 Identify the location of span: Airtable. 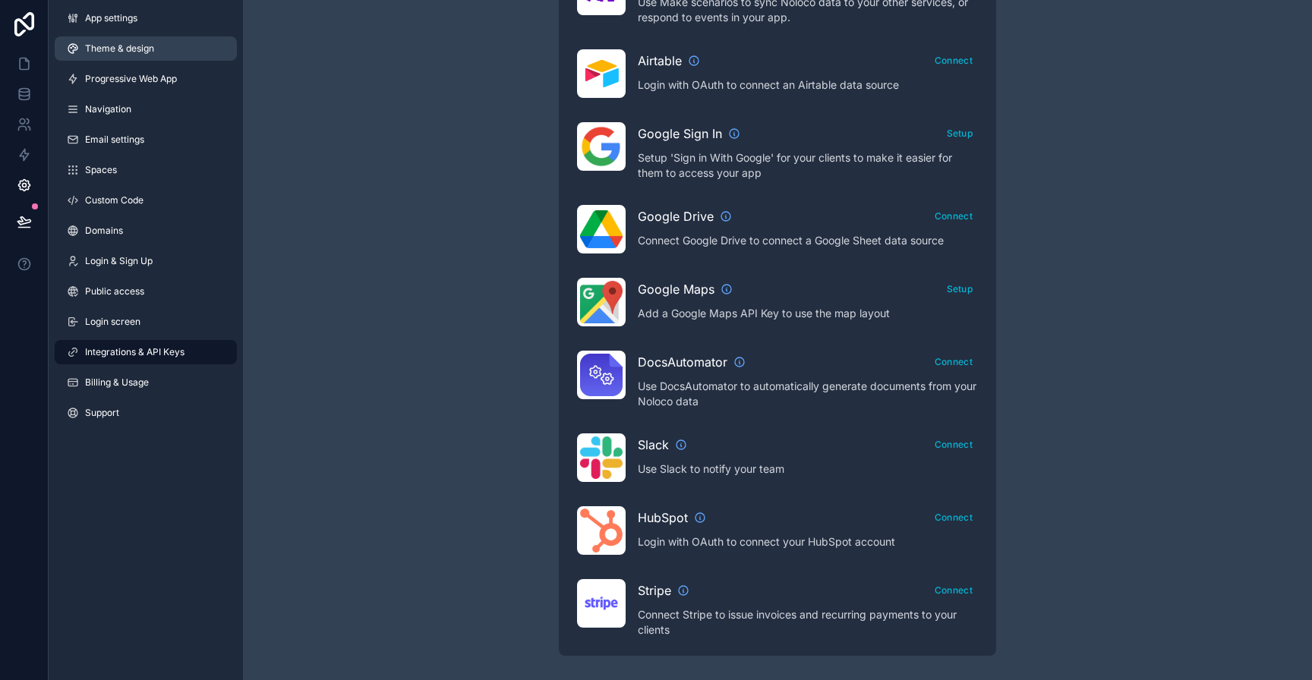
(660, 61).